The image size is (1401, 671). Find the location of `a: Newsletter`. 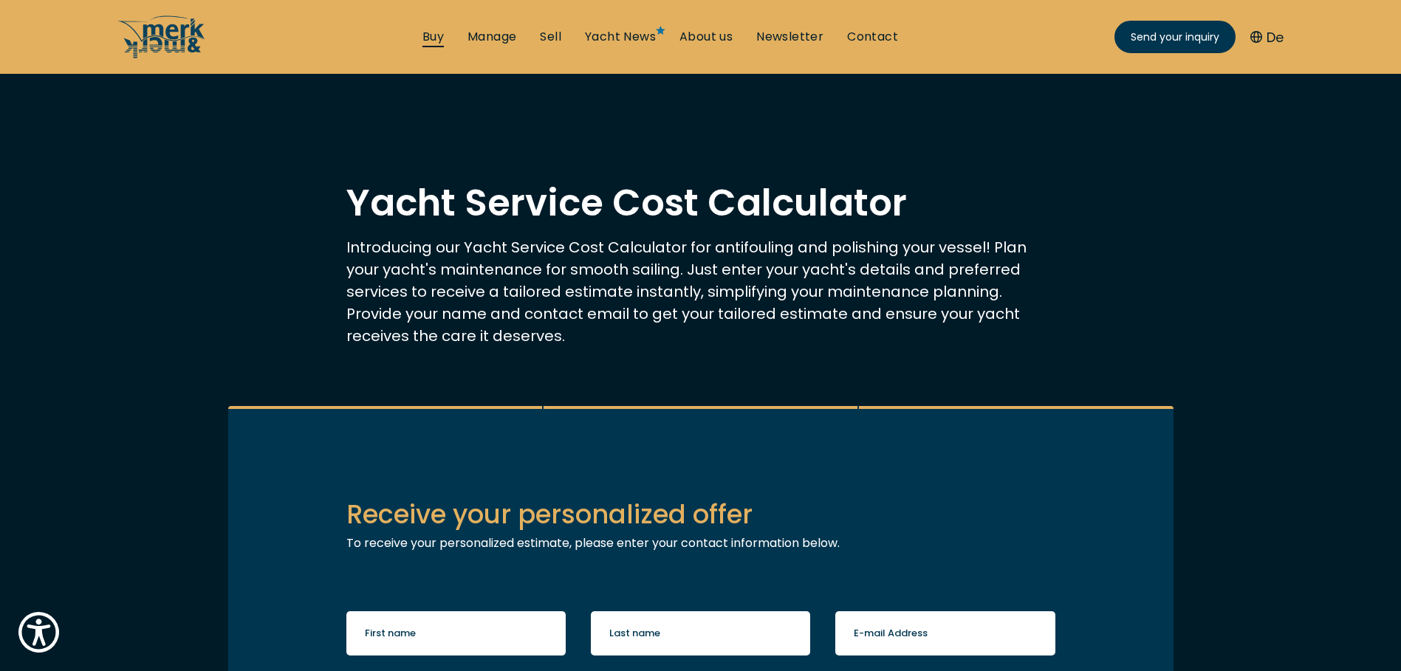

a: Newsletter is located at coordinates (789, 37).